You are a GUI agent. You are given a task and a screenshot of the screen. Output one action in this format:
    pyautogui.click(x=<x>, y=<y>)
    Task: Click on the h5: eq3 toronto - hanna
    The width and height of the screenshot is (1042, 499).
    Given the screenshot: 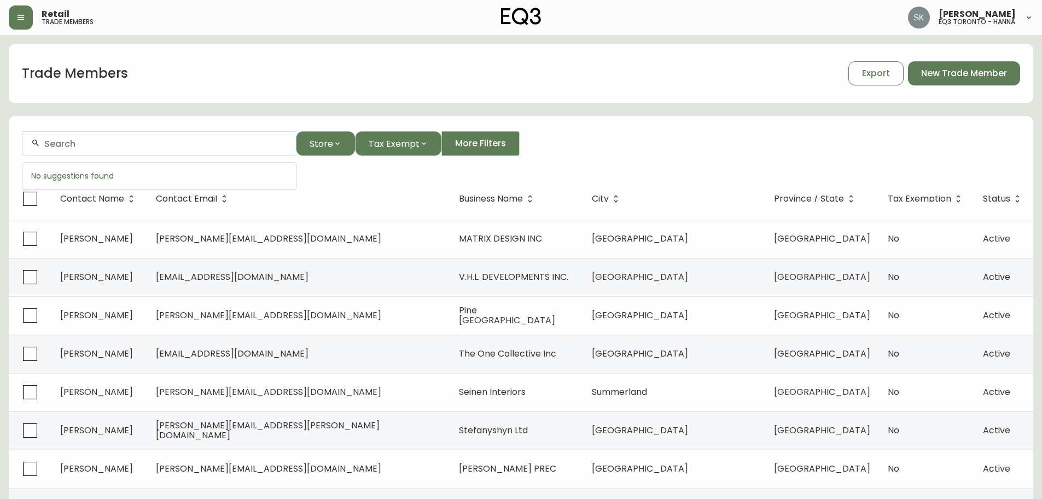 What is the action you would take?
    pyautogui.click(x=977, y=22)
    